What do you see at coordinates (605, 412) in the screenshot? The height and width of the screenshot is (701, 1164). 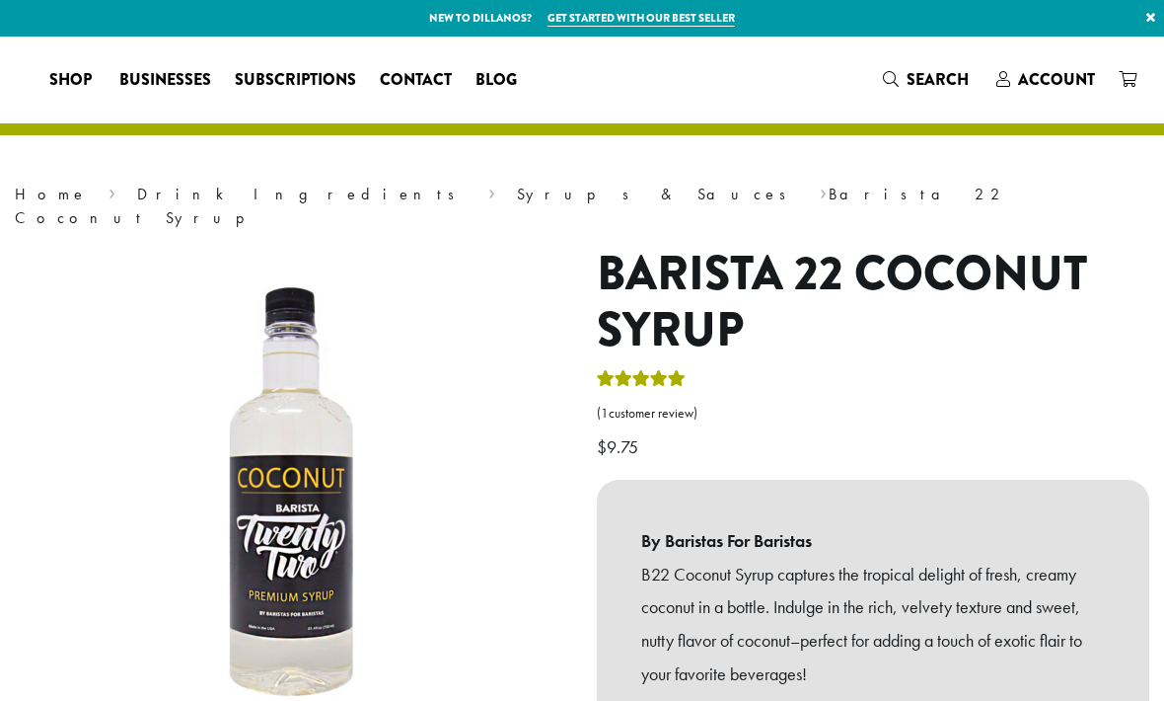 I see `span: 1` at bounding box center [605, 412].